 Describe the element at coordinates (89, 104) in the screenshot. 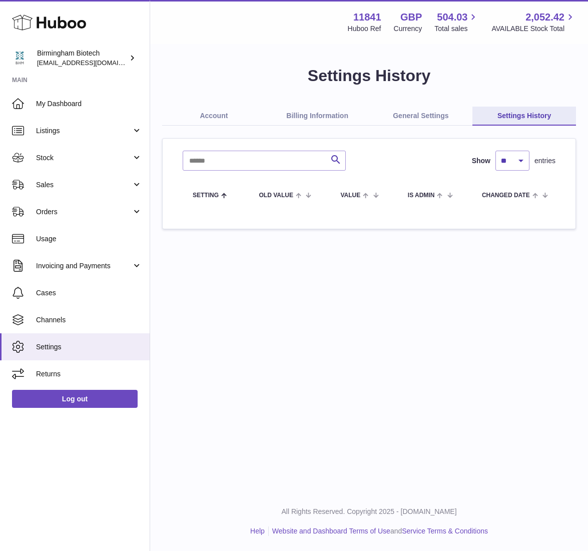

I see `span: My Dashboard` at that location.